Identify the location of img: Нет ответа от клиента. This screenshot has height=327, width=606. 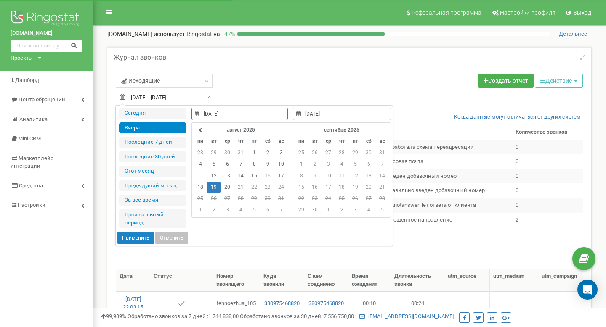
(396, 205).